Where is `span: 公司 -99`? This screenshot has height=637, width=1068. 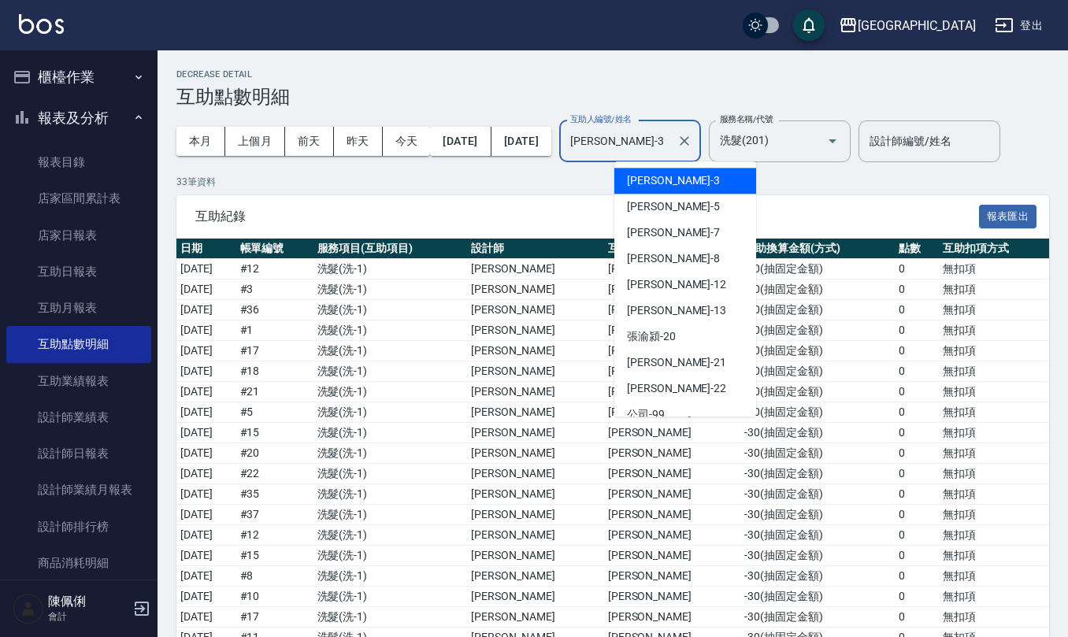
span: 公司 -99 is located at coordinates (646, 414).